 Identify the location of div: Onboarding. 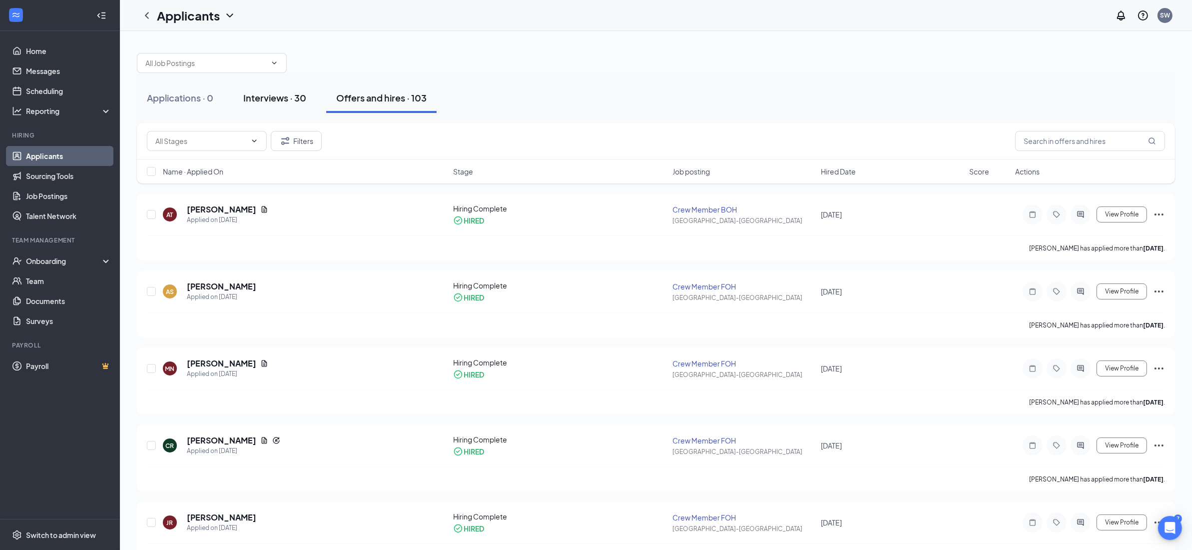
(64, 261).